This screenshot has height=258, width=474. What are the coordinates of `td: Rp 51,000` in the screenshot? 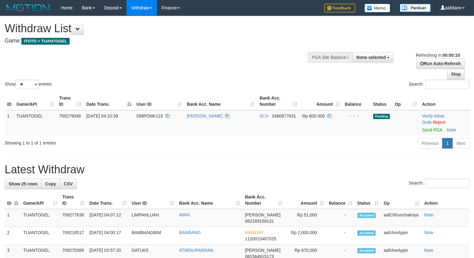 It's located at (305, 218).